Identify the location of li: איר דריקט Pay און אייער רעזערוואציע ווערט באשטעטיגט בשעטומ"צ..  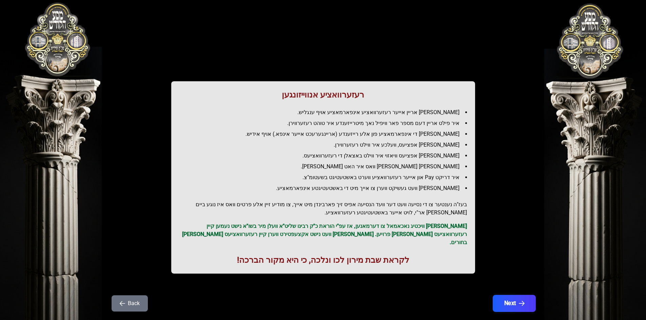
(326, 178).